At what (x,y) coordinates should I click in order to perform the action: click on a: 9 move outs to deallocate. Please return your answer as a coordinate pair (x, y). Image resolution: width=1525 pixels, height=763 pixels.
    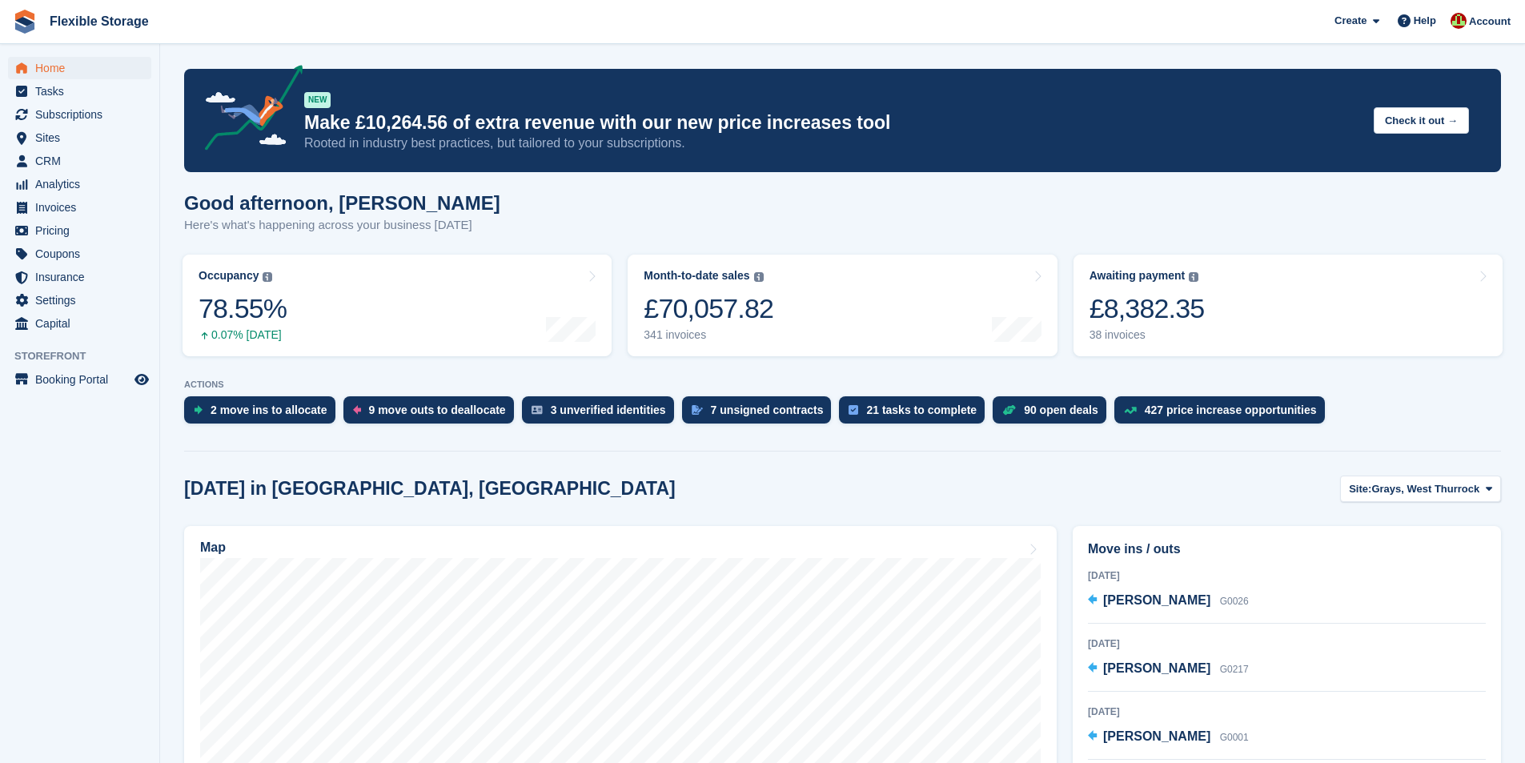
    Looking at the image, I should click on (432, 414).